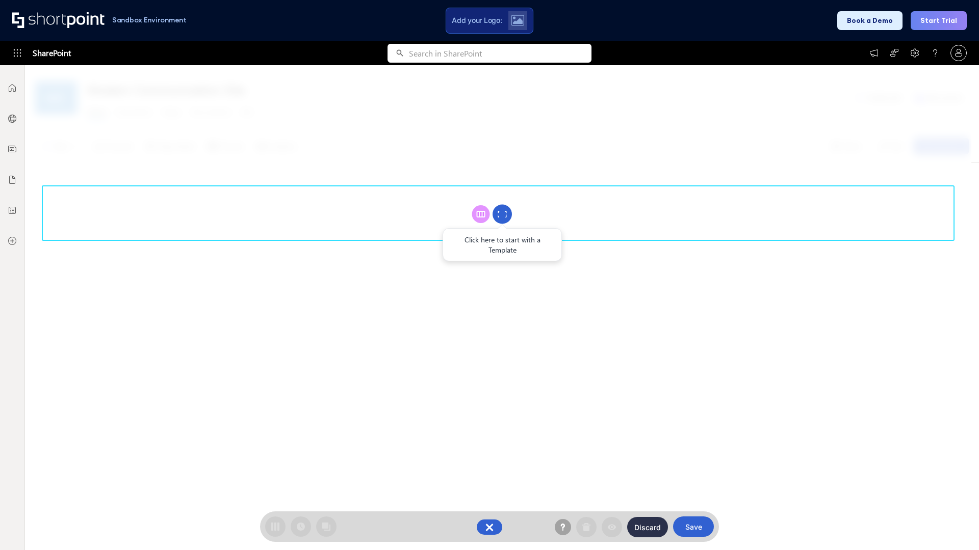 Image resolution: width=979 pixels, height=550 pixels. Describe the element at coordinates (149, 20) in the screenshot. I see `h1: Sandbox Environment` at that location.